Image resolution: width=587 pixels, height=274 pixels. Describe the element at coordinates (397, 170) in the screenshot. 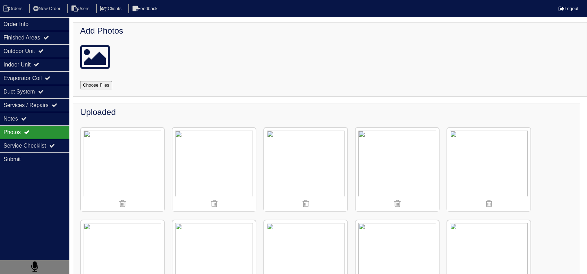

I see `img: jp2vbljqjpaxwxrf60z4bt8cj55h` at that location.